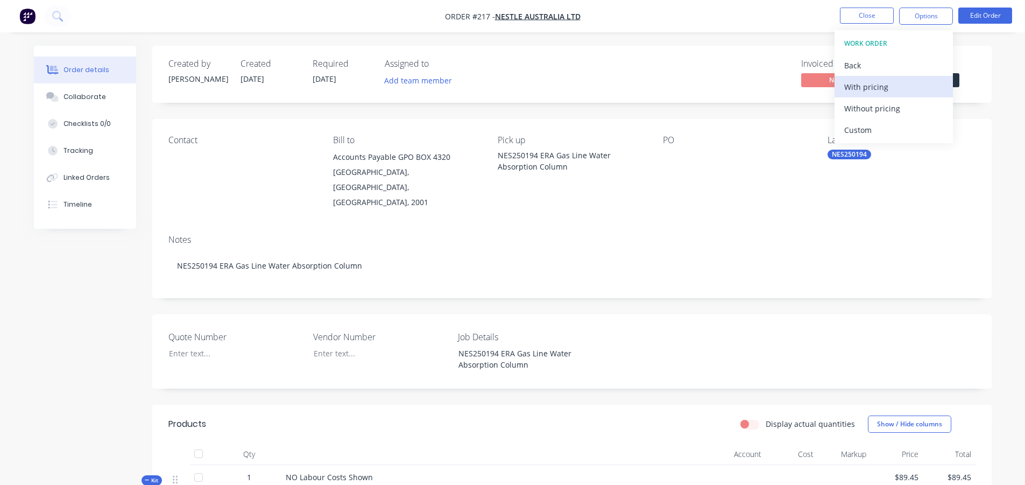  I want to click on label: Vendor Number, so click(380, 337).